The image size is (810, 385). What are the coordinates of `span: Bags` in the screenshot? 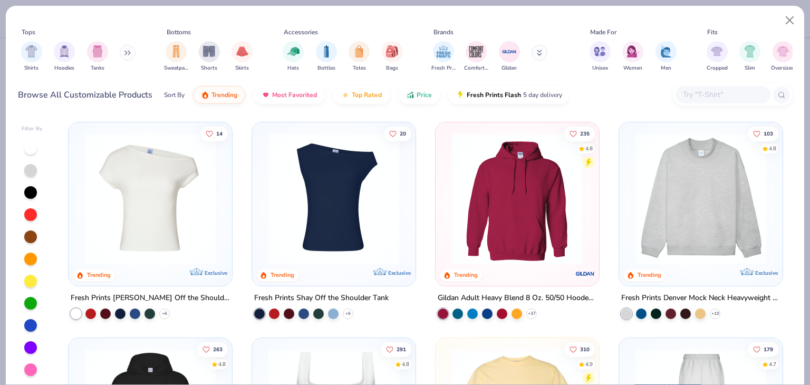 It's located at (392, 68).